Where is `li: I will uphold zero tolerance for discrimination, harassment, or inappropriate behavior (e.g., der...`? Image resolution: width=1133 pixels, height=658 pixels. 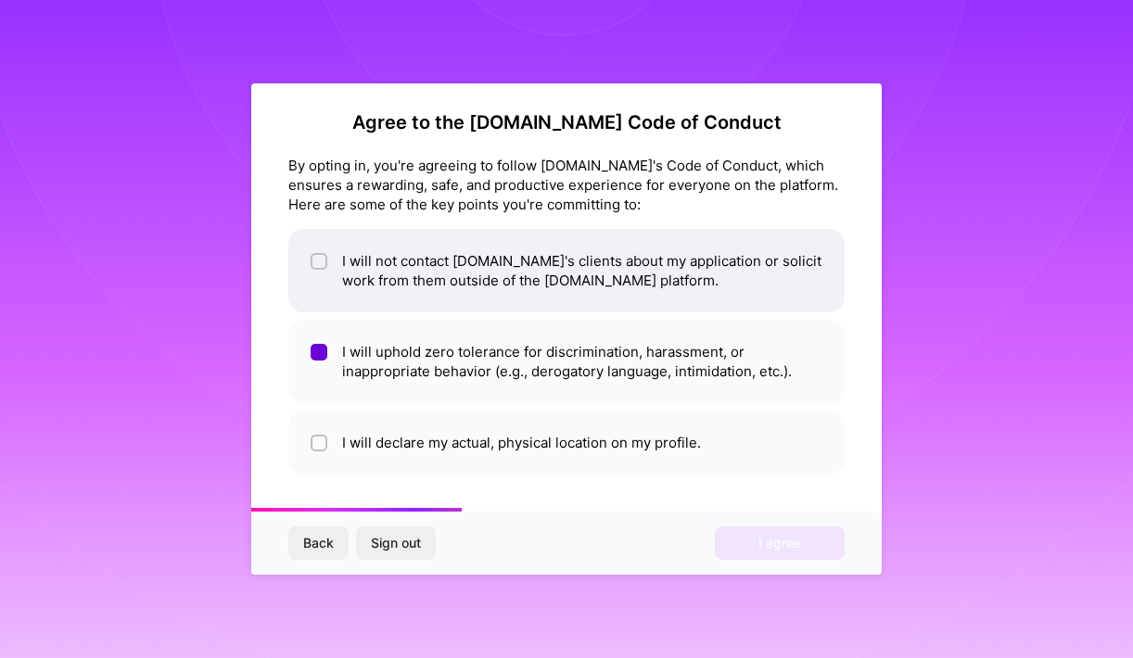
li: I will uphold zero tolerance for discrimination, harassment, or inappropriate behavior (e.g., der... is located at coordinates (566, 362).